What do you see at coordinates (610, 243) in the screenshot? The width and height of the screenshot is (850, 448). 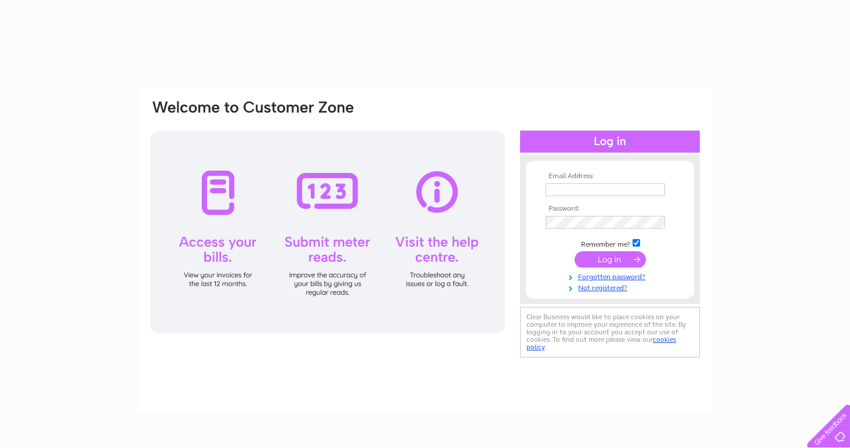 I see `td: Remember me?` at bounding box center [610, 243].